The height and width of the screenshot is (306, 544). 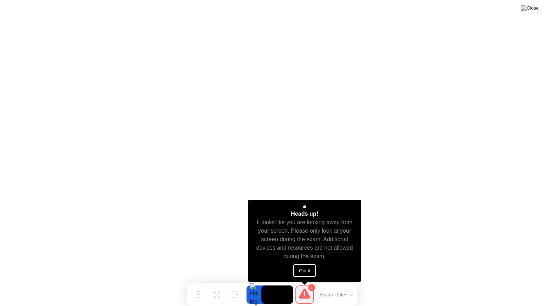 What do you see at coordinates (305, 271) in the screenshot?
I see `button: Got it` at bounding box center [305, 271].